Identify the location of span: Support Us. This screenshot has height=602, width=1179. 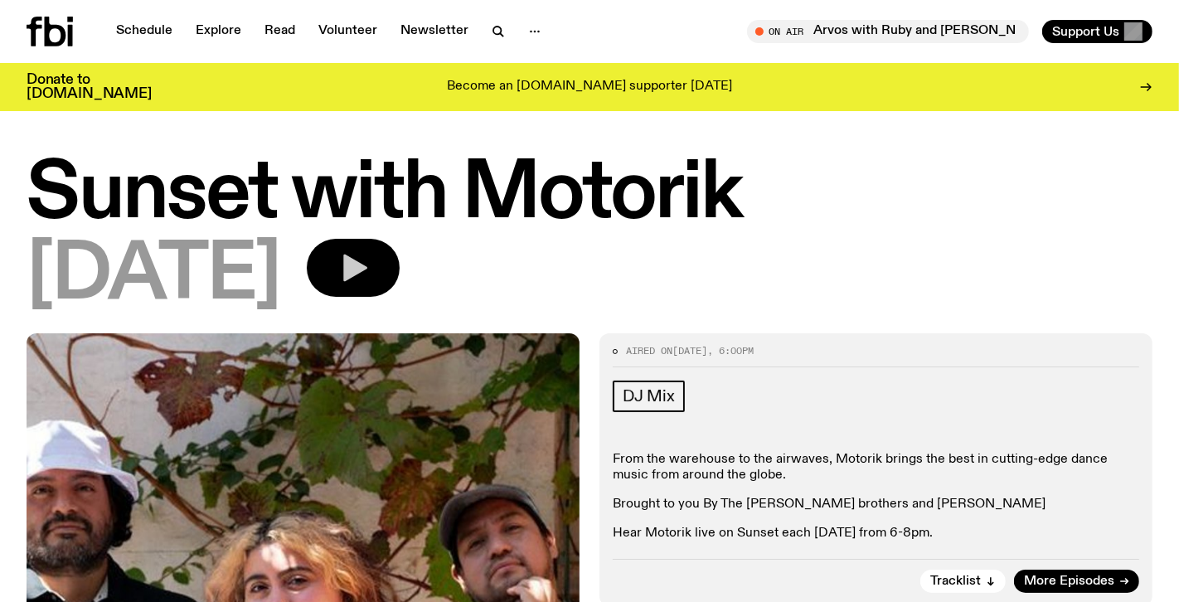
(1085, 32).